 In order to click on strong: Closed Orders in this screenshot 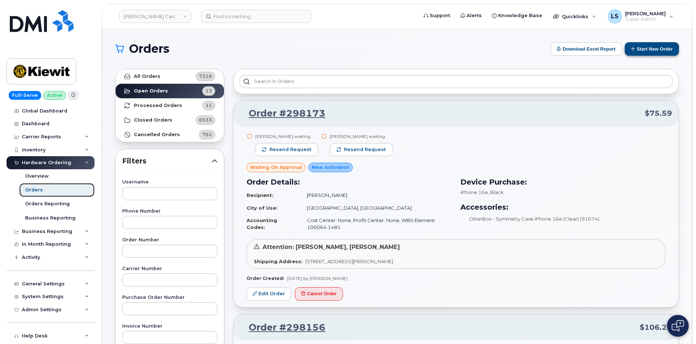, I will do `click(153, 120)`.